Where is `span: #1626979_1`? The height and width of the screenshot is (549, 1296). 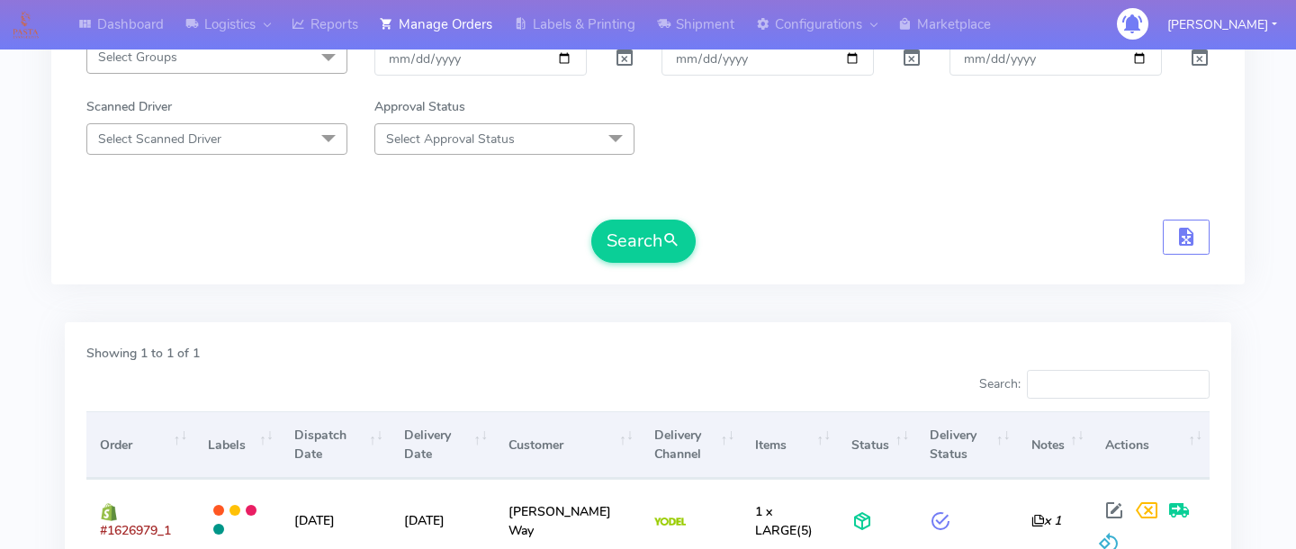 span: #1626979_1 is located at coordinates (135, 530).